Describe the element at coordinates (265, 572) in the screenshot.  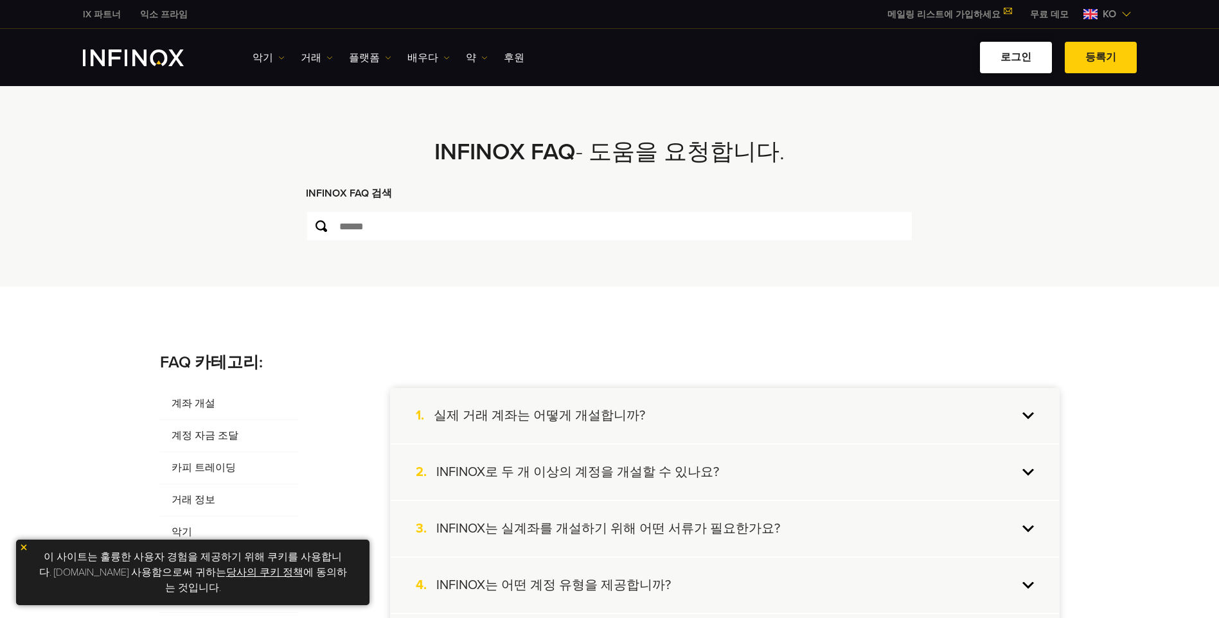
I see `a: 당사의 쿠키 정책` at that location.